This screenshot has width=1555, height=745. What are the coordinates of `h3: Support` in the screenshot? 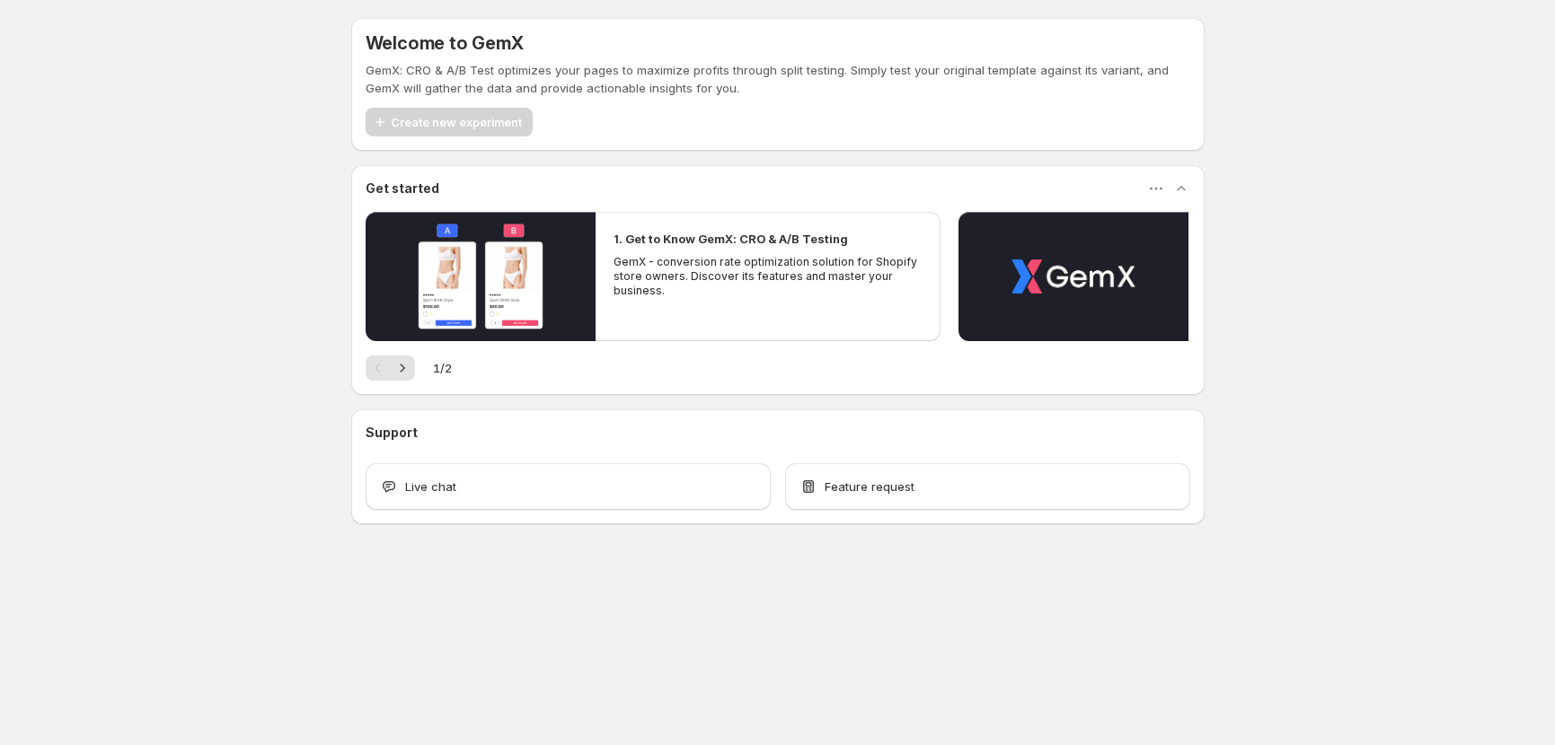 It's located at (392, 433).